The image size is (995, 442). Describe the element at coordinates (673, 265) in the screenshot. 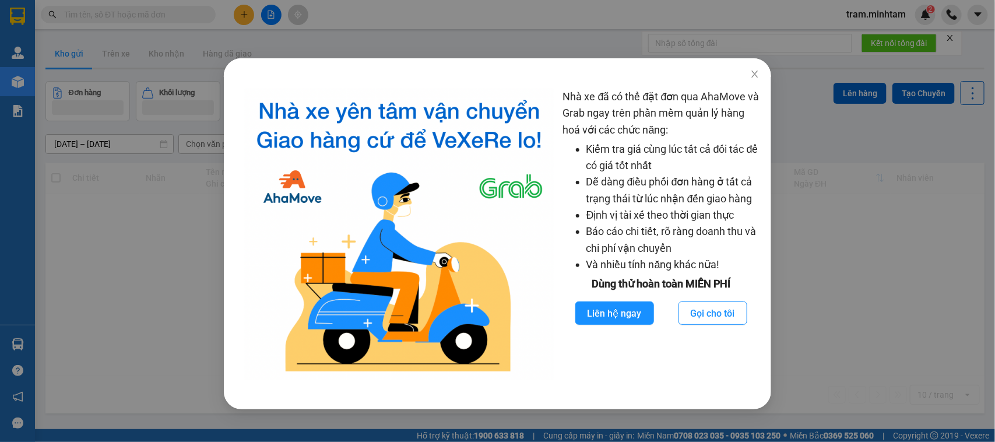

I see `li: Và nhiều tính năng khác nữa!` at that location.